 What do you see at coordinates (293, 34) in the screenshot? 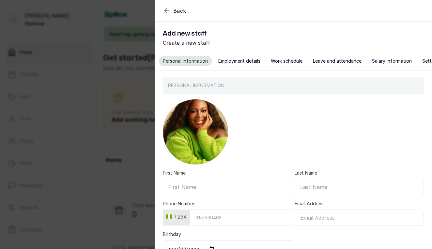
I see `h1: Add new staff` at bounding box center [293, 34].